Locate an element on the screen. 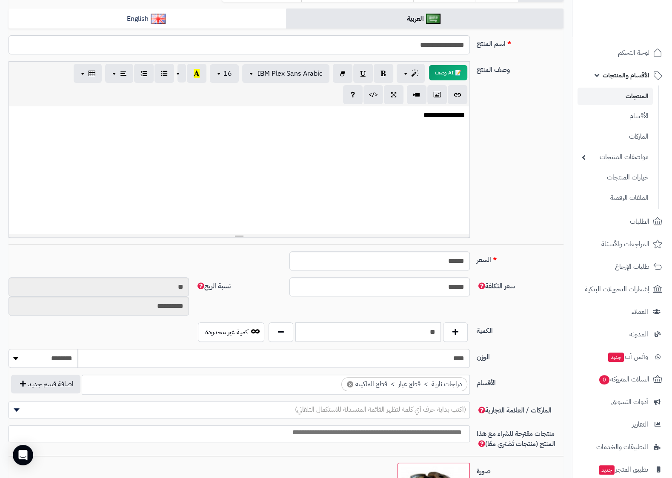 This screenshot has height=478, width=672. img: English is located at coordinates (158, 19).